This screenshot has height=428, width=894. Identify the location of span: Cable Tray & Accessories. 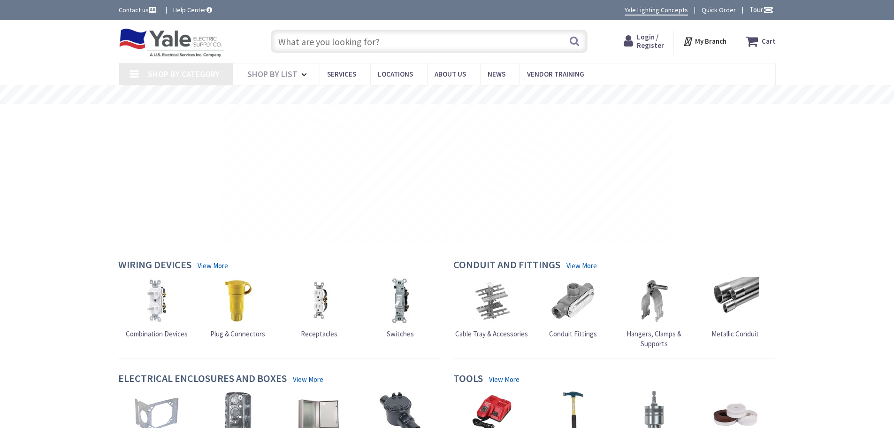
(491, 333).